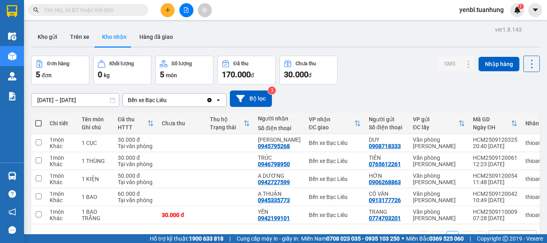 This screenshot has height=243, width=547. Describe the element at coordinates (296, 75) in the screenshot. I see `span: 30.000` at that location.